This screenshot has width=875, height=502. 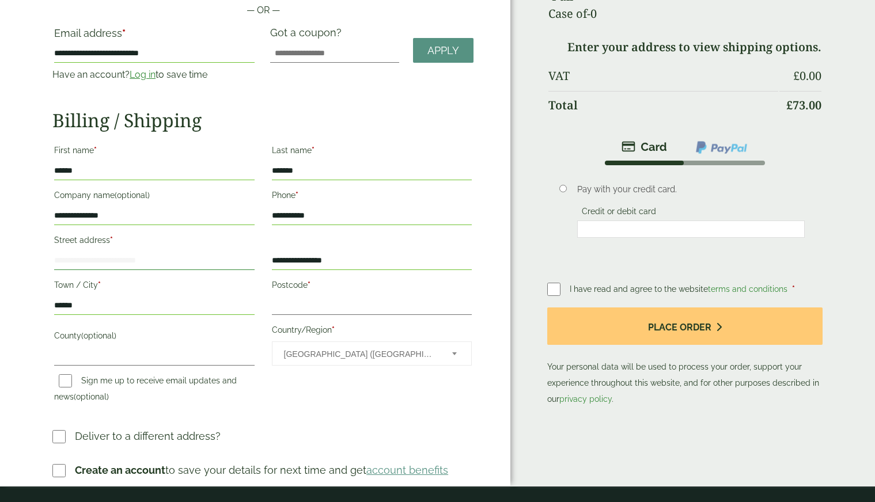 I want to click on button: Place order, so click(x=685, y=326).